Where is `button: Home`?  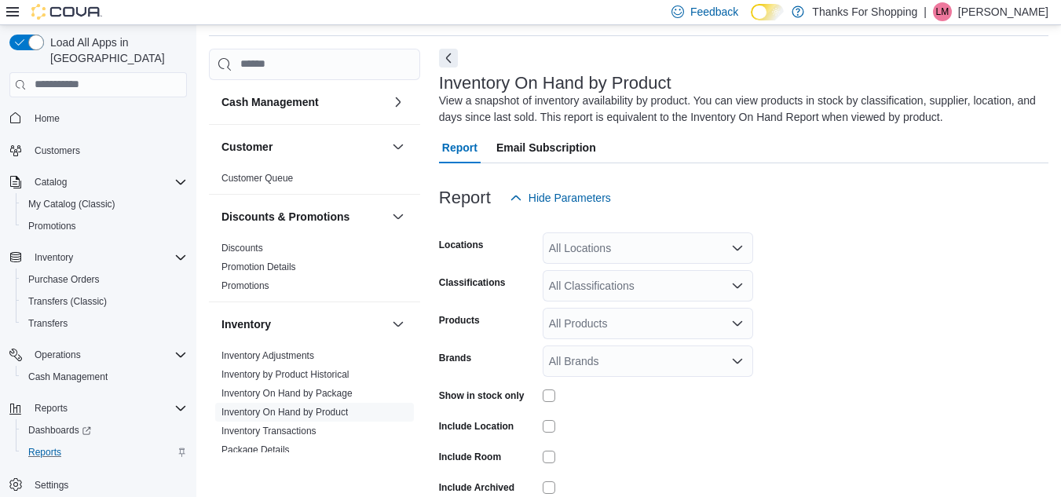 button: Home is located at coordinates (98, 118).